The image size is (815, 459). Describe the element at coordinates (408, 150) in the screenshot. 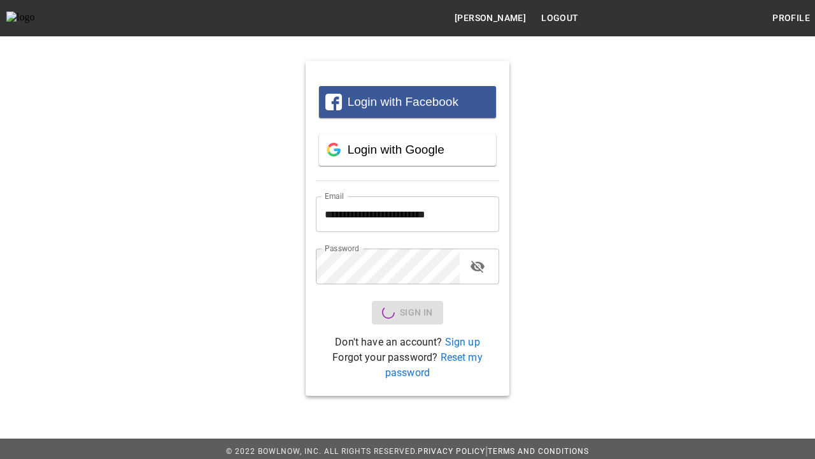

I see `button: Login with Google` at that location.